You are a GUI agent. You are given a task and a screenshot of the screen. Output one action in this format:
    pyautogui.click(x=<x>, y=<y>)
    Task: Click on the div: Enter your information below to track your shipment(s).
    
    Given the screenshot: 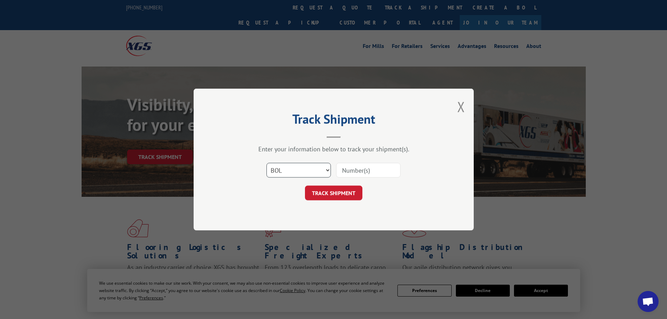 What is the action you would take?
    pyautogui.click(x=334, y=149)
    